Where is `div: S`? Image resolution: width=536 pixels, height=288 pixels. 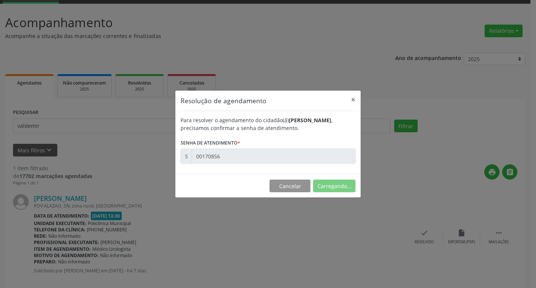
div: S is located at coordinates (186, 156).